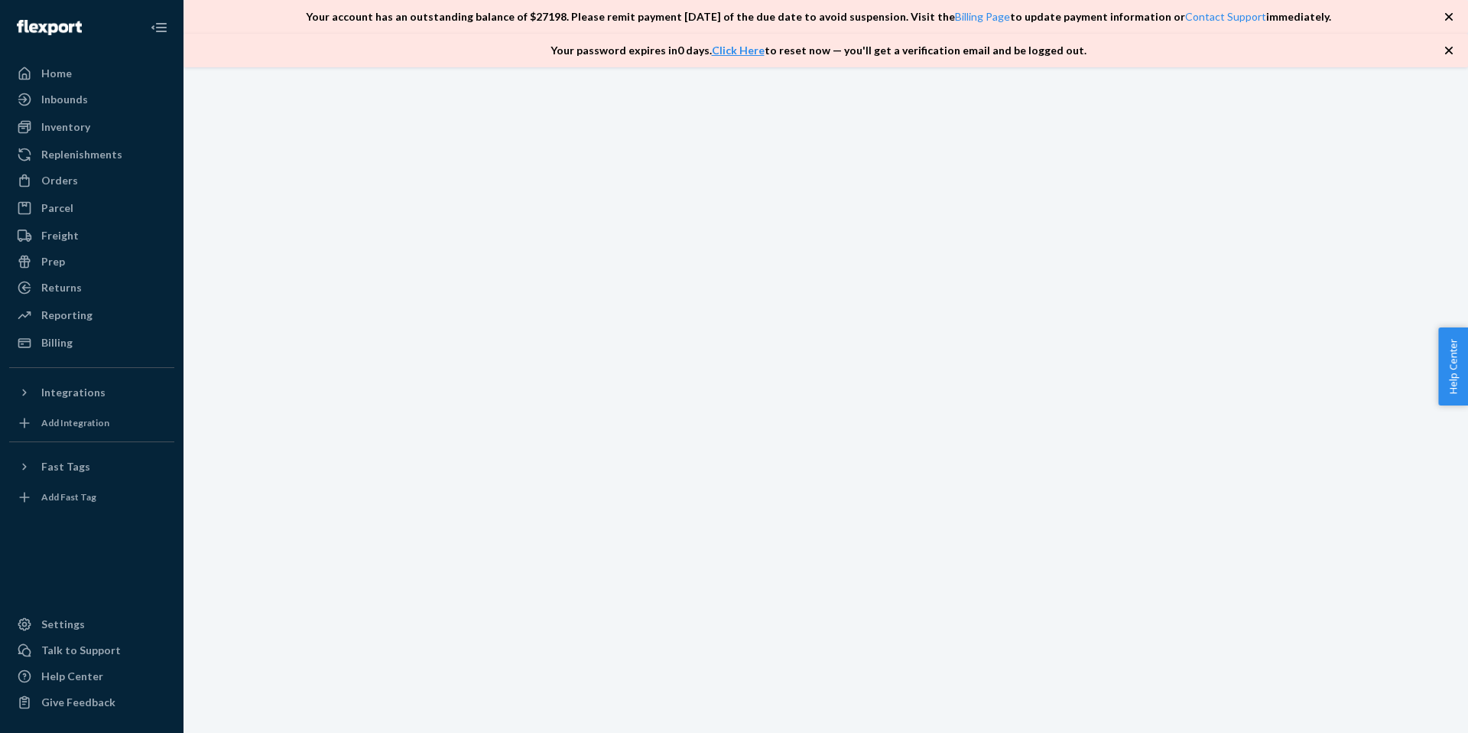 The image size is (1468, 733). What do you see at coordinates (81, 650) in the screenshot?
I see `div: Talk to Support` at bounding box center [81, 650].